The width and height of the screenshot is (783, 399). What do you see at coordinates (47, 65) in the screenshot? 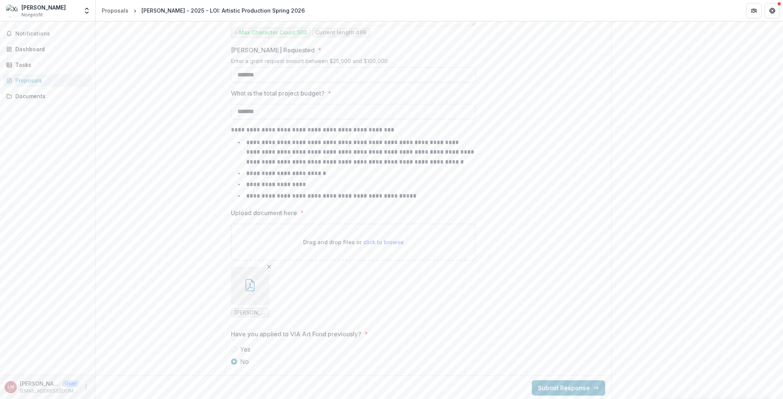
I see `a: Tasks` at bounding box center [47, 65].